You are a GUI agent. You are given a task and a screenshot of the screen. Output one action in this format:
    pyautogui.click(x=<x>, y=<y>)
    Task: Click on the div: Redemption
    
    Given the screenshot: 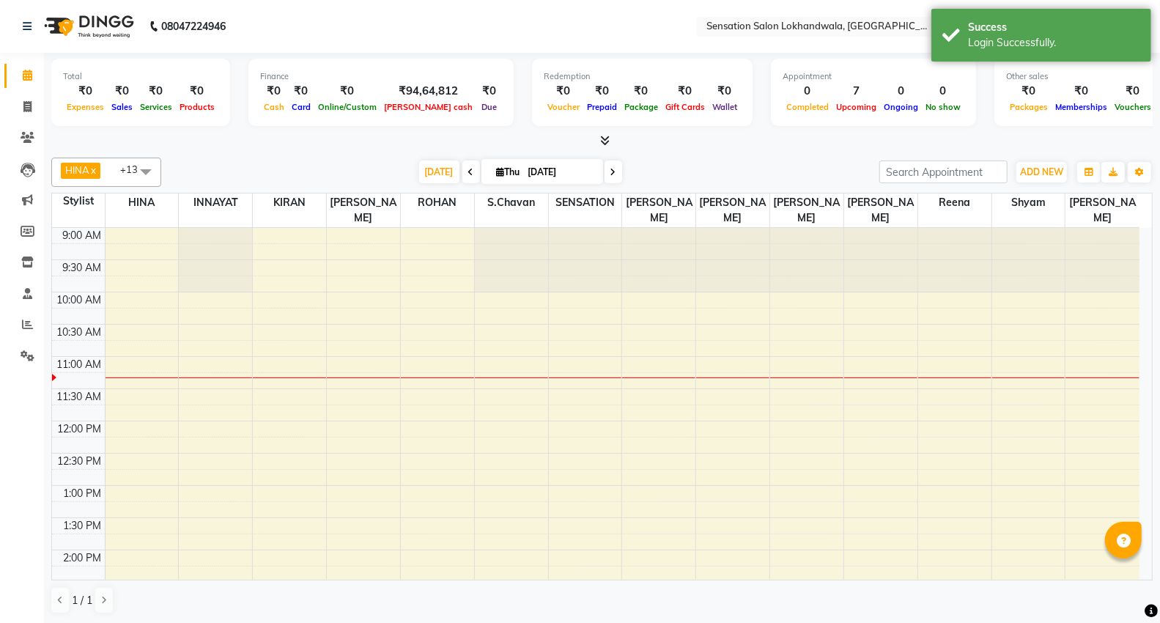 What is the action you would take?
    pyautogui.click(x=642, y=76)
    